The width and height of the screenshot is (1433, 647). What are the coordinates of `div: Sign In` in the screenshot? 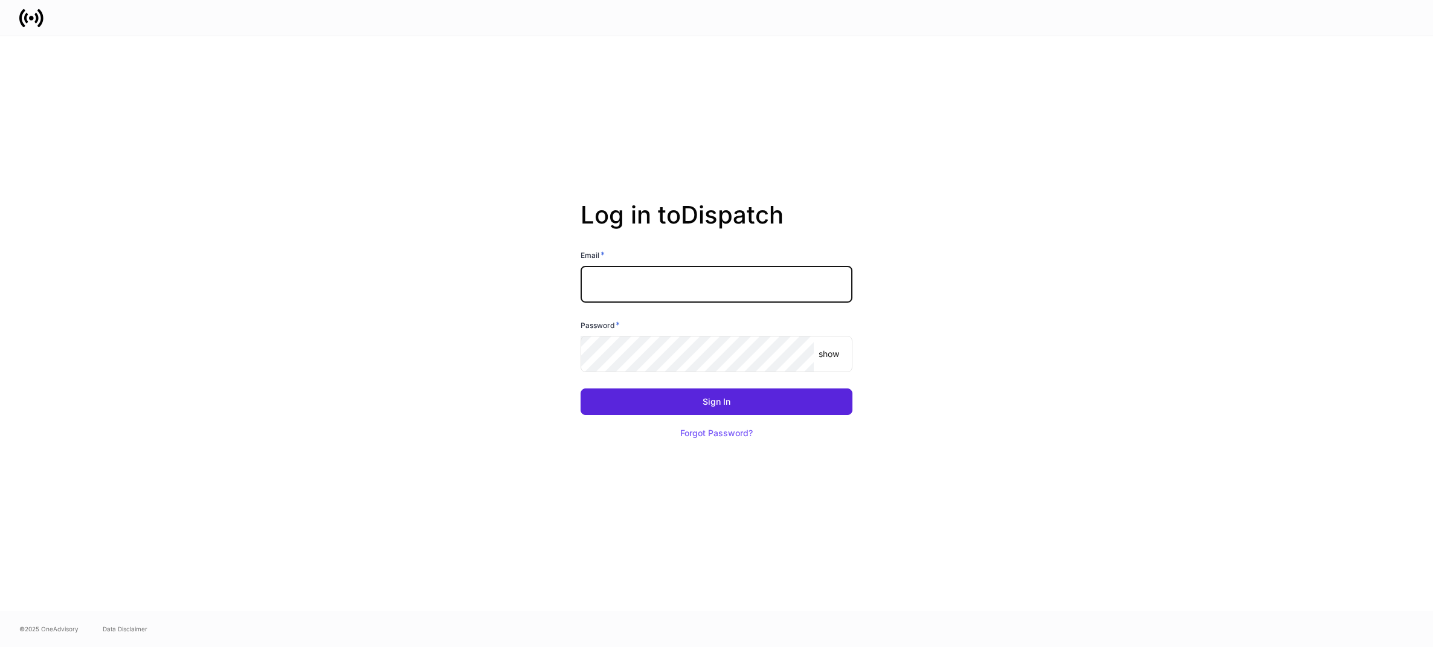 It's located at (717, 402).